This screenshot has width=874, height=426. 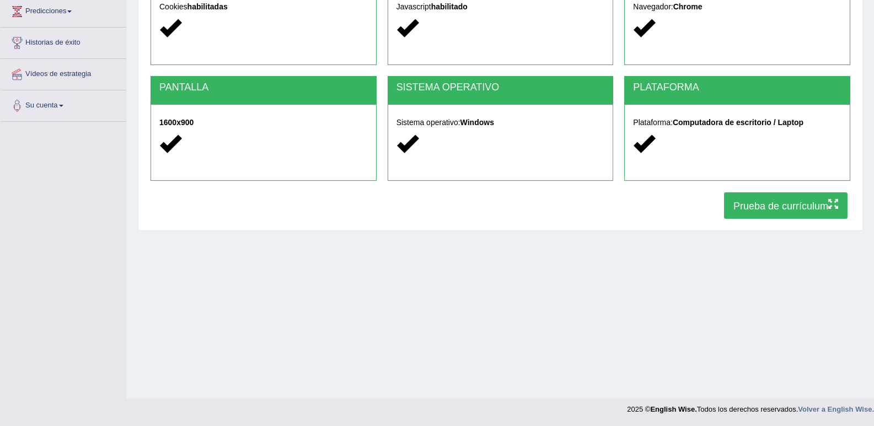 I want to click on font: Cookies, so click(x=173, y=7).